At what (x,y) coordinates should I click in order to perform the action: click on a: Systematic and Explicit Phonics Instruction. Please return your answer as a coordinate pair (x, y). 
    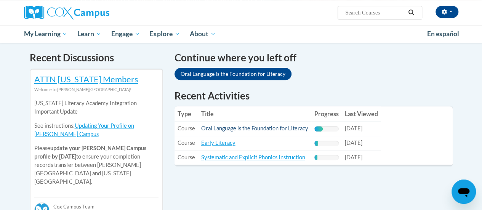
    Looking at the image, I should click on (253, 157).